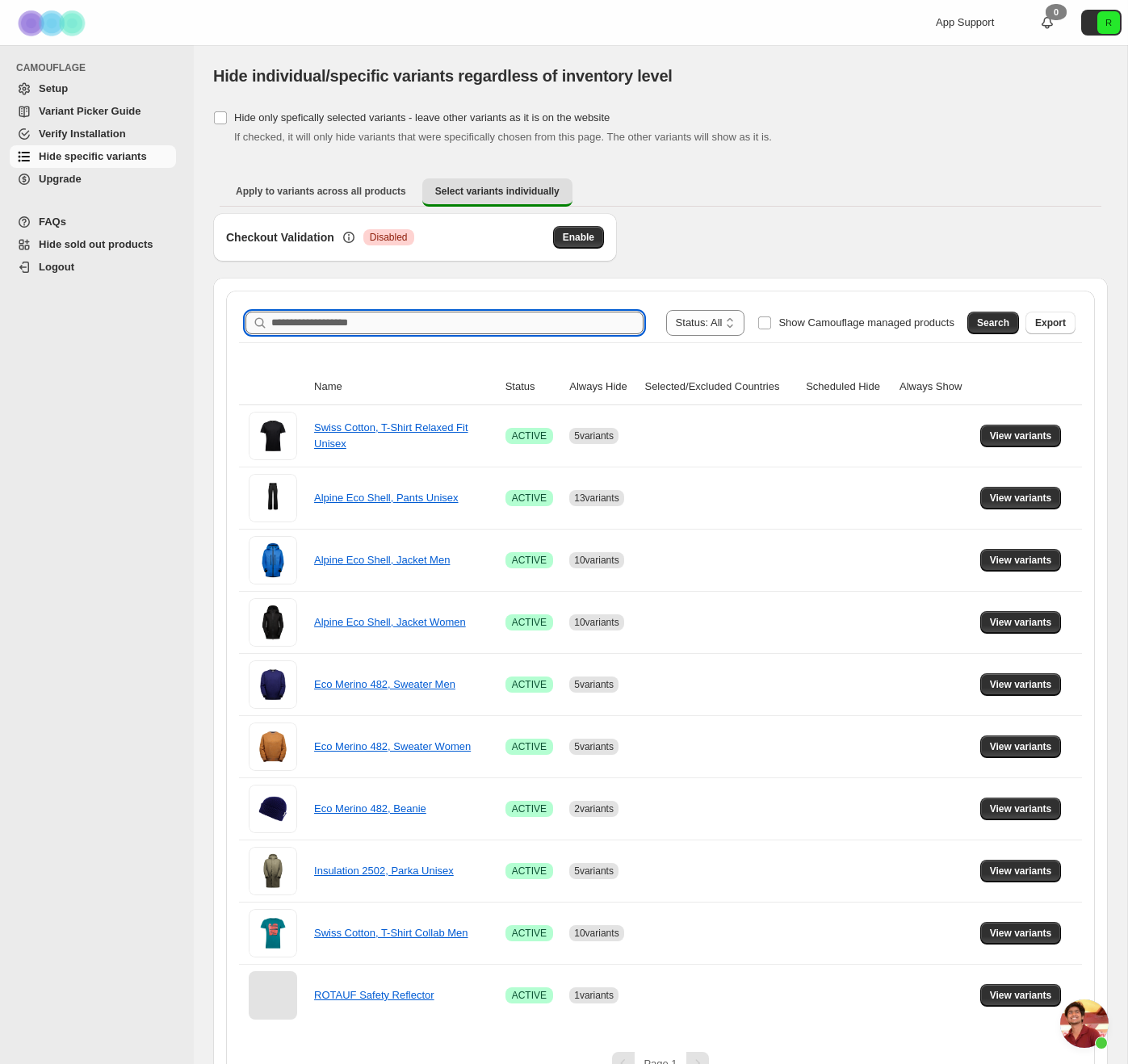  Describe the element at coordinates (92, 244) in the screenshot. I see `a: Hide sold out products` at that location.